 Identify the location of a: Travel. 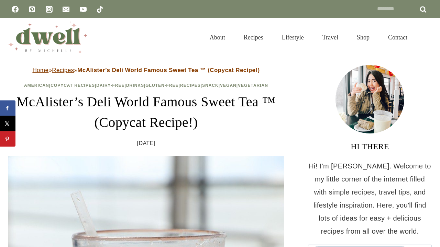
(330, 37).